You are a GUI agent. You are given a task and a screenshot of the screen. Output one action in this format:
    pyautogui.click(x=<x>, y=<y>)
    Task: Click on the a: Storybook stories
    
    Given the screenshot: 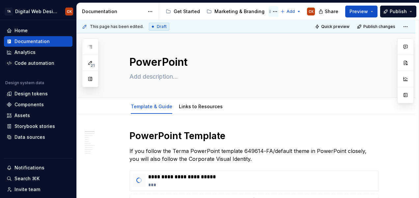 What is the action you would take?
    pyautogui.click(x=38, y=126)
    